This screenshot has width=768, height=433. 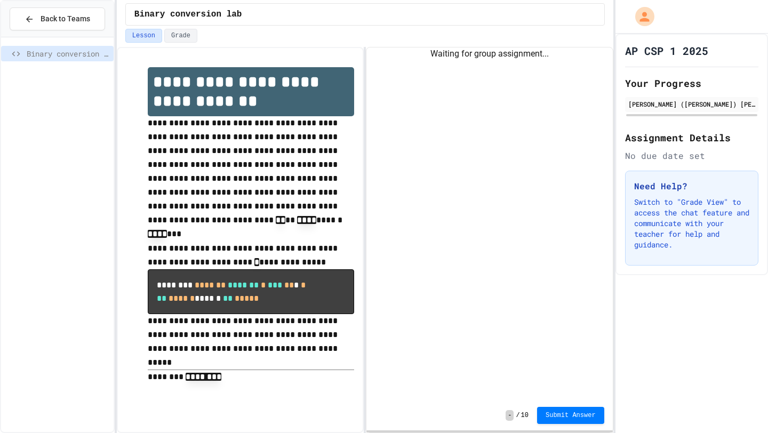 What do you see at coordinates (641, 17) in the screenshot?
I see `div: My Account` at bounding box center [641, 17].